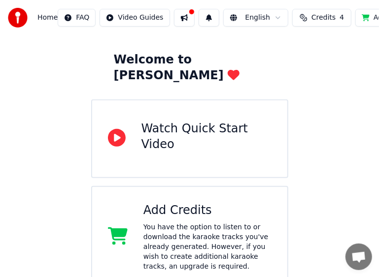 Image resolution: width=379 pixels, height=277 pixels. Describe the element at coordinates (207, 247) in the screenshot. I see `div: You have the option to listen to or download the karaoke tracks you've already generated. However...` at that location.